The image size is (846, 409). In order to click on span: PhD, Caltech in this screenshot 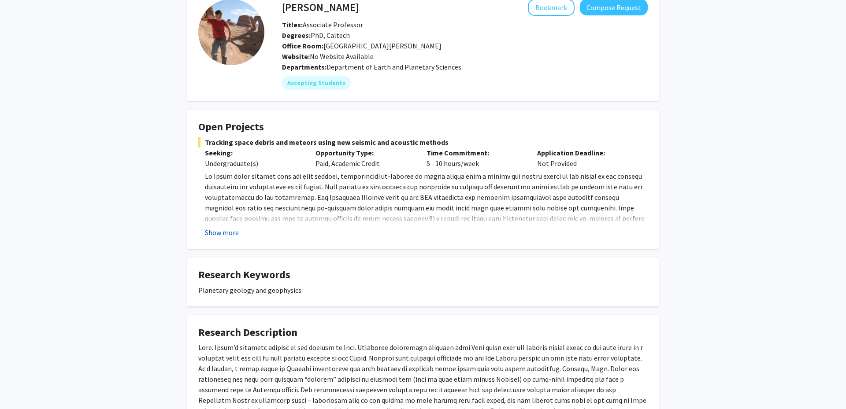, I will do `click(316, 35)`.